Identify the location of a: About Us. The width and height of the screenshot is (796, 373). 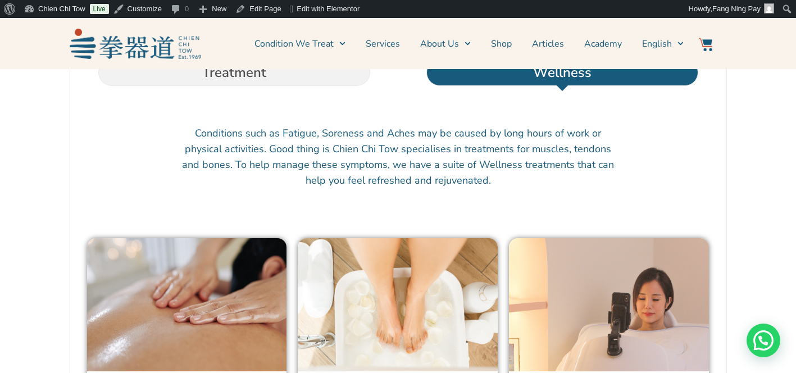
(446, 44).